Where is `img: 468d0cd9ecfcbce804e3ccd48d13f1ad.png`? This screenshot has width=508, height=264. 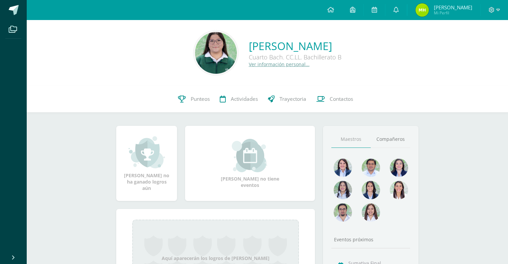 img: 468d0cd9ecfcbce804e3ccd48d13f1ad.png is located at coordinates (399, 168).